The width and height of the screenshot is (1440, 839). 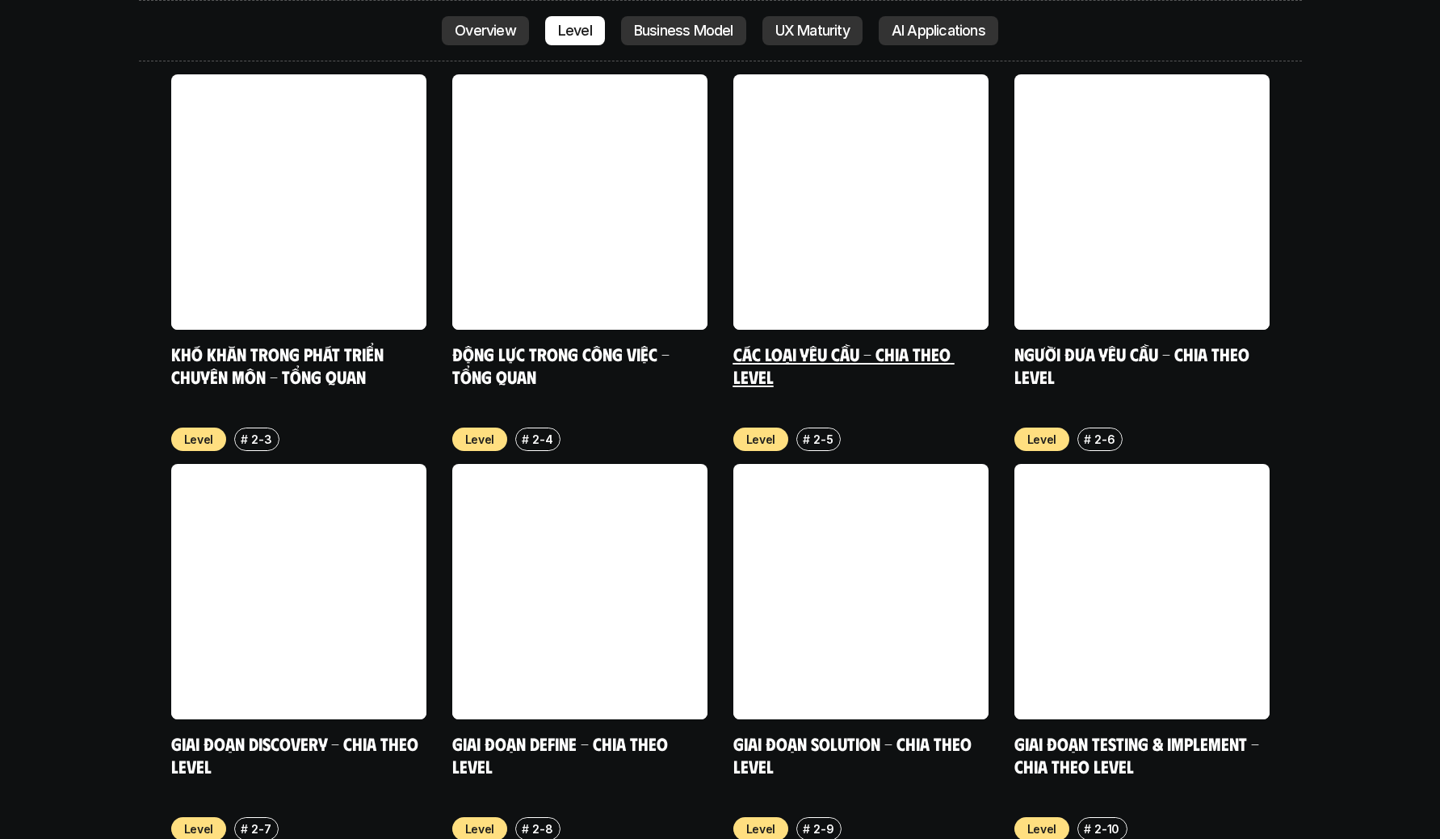 I want to click on a: Các loại yêu cầu - Chia theo level, so click(x=844, y=364).